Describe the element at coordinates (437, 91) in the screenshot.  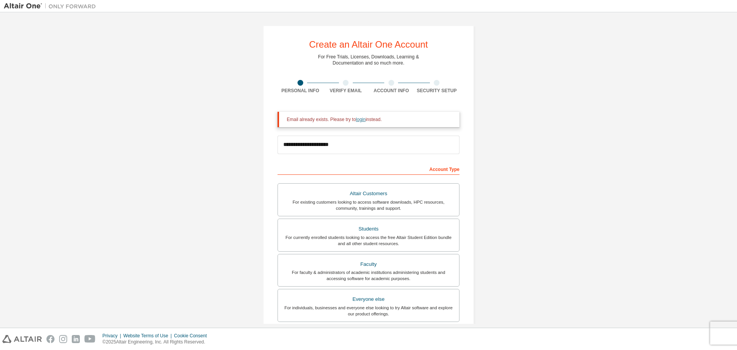
I see `div: Security Setup` at that location.